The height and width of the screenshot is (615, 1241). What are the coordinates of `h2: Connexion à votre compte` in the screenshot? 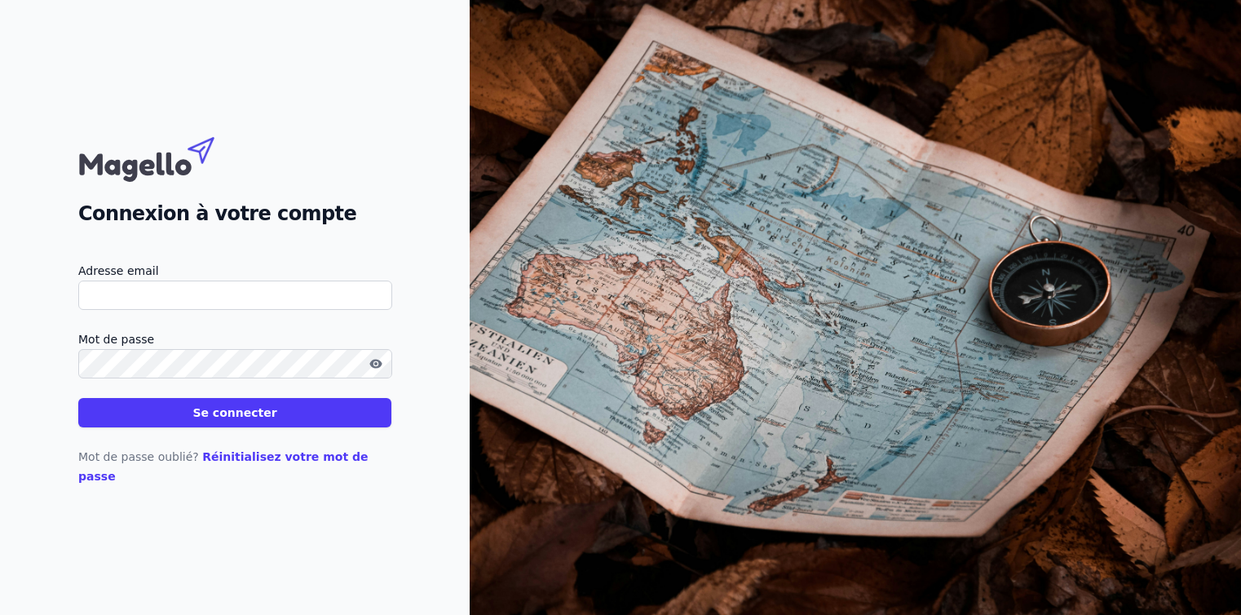 It's located at (235, 214).